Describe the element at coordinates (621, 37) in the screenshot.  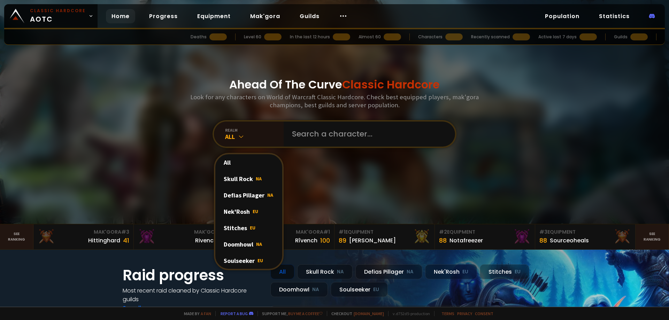
I see `div: Guilds` at that location.